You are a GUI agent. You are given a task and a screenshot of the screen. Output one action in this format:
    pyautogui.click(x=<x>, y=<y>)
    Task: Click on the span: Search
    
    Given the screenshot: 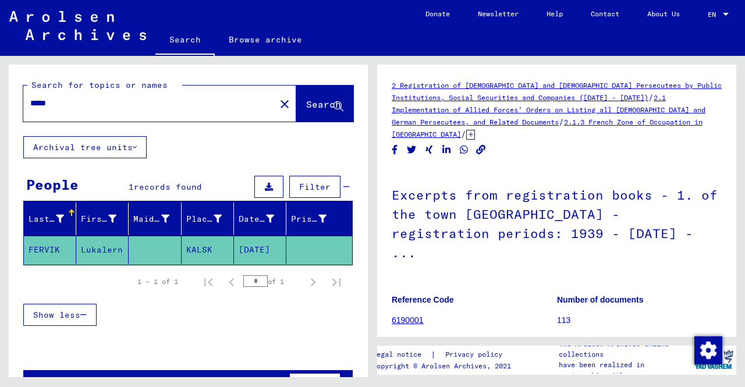 What is the action you would take?
    pyautogui.click(x=324, y=104)
    